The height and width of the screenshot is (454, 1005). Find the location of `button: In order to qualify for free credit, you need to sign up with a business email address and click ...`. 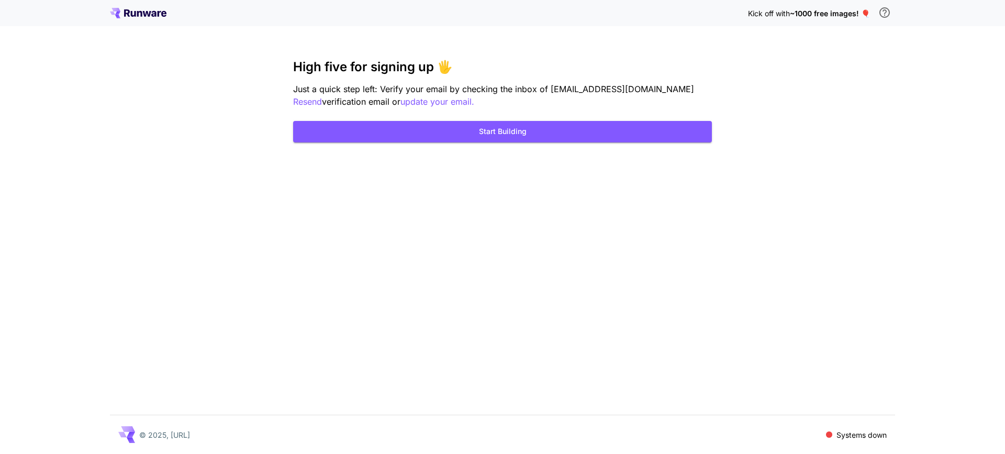

button: In order to qualify for free credit, you need to sign up with a business email address and click ... is located at coordinates (885, 13).